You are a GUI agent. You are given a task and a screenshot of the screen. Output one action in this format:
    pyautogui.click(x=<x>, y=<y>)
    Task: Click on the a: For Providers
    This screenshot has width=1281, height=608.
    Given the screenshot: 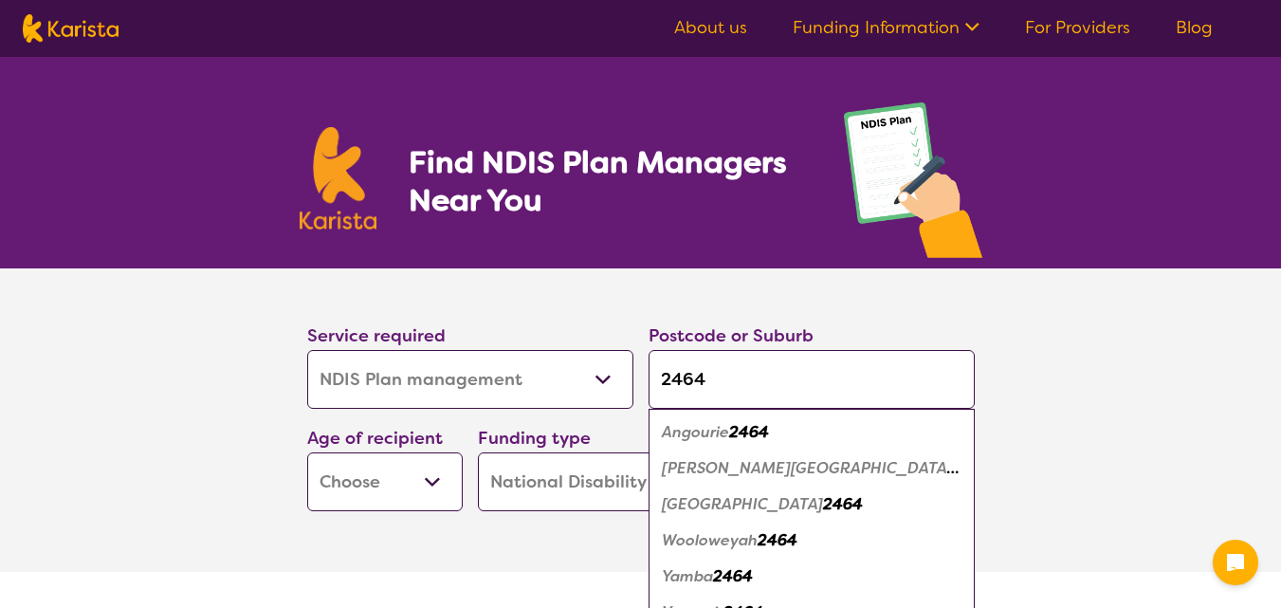 What is the action you would take?
    pyautogui.click(x=1077, y=27)
    